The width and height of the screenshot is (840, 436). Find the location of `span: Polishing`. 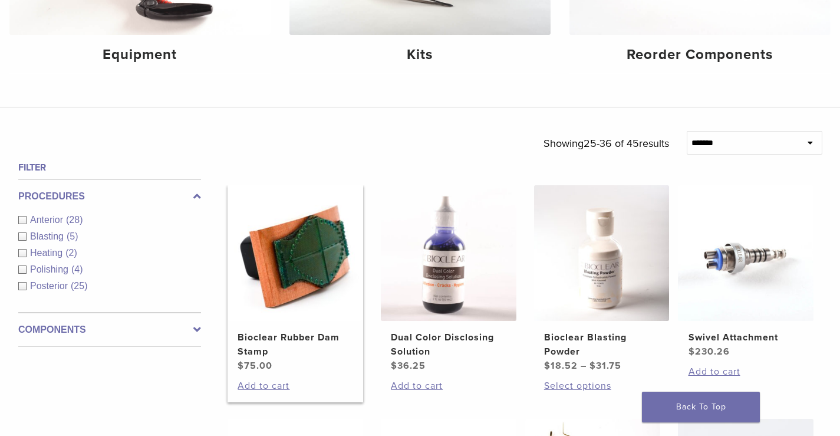

span: Polishing is located at coordinates (51, 269).